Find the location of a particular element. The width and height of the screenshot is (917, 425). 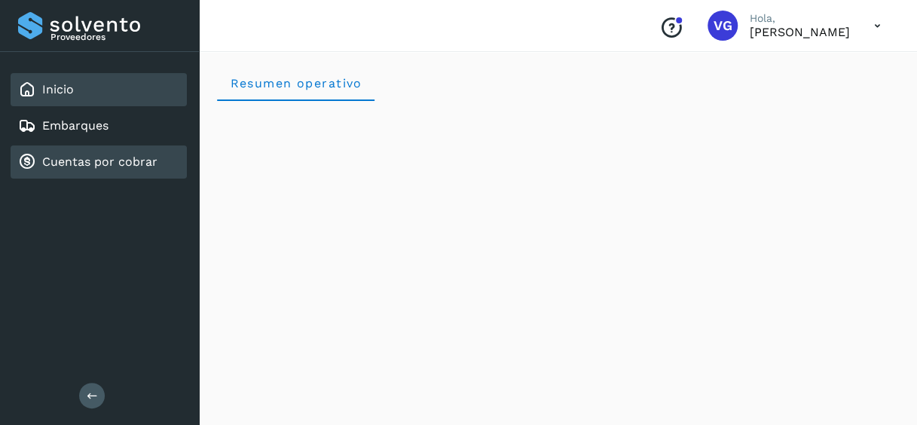

span: Resumen operativo is located at coordinates (295, 83).